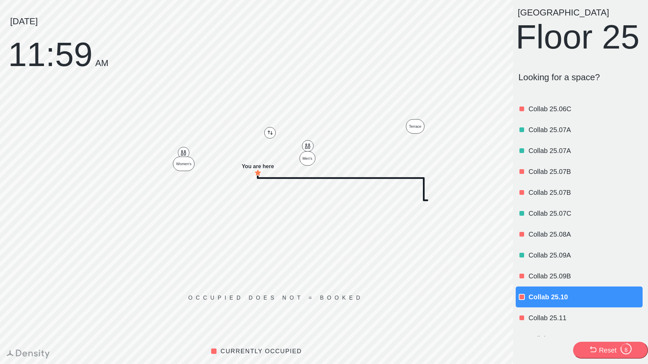 The image size is (648, 364). What do you see at coordinates (608, 350) in the screenshot?
I see `div: Reset` at bounding box center [608, 350].